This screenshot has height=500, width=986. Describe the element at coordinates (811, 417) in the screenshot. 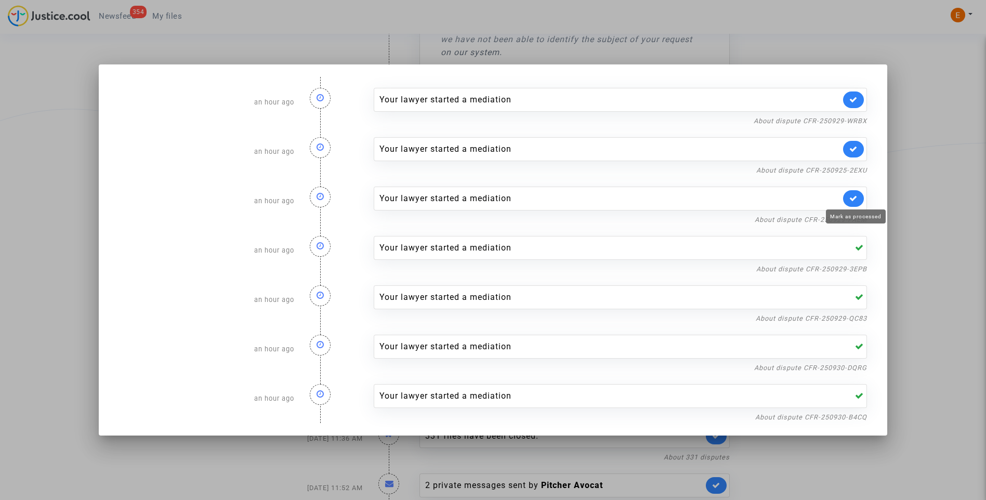

I see `a: About dispute CFR-250930-B4CQ` at that location.